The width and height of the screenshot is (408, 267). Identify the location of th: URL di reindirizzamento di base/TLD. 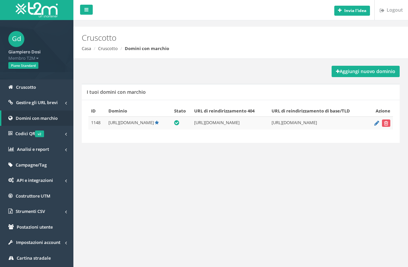
(318, 111).